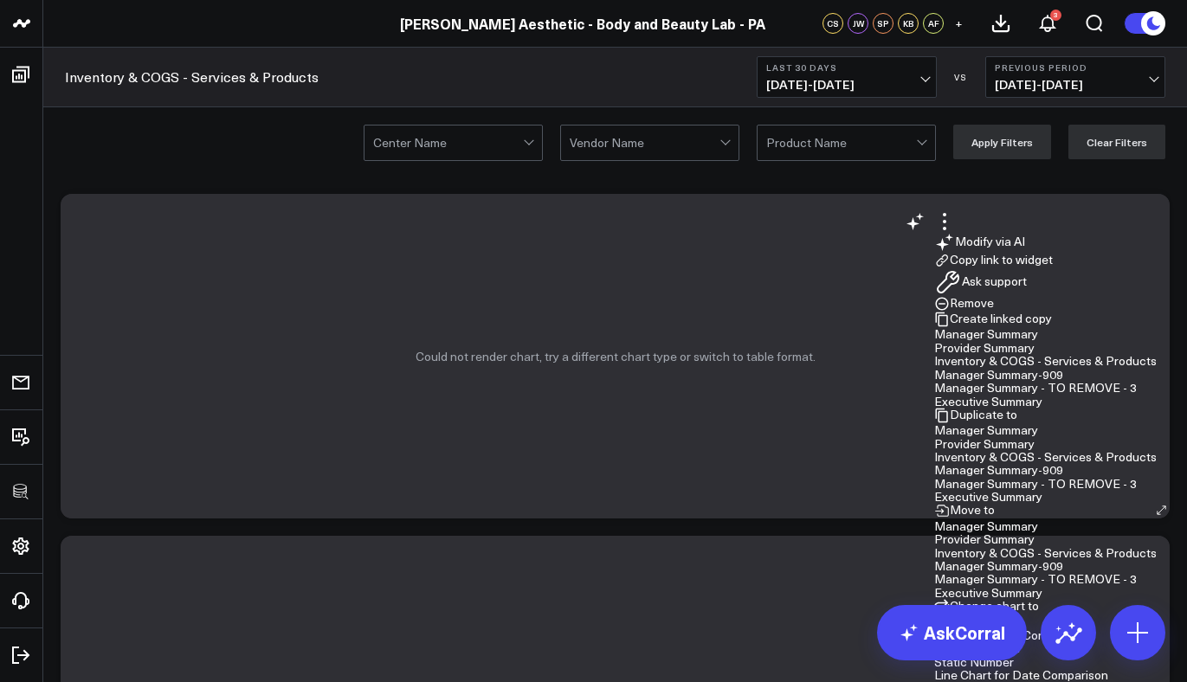 Image resolution: width=1187 pixels, height=682 pixels. Describe the element at coordinates (858, 23) in the screenshot. I see `div: JW` at that location.